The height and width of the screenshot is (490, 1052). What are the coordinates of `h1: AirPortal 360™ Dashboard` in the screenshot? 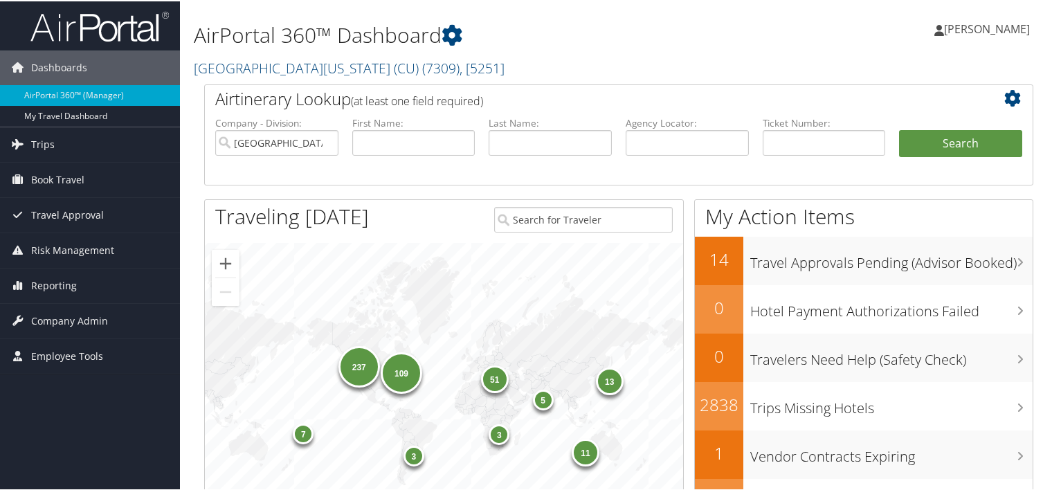 It's located at (477, 34).